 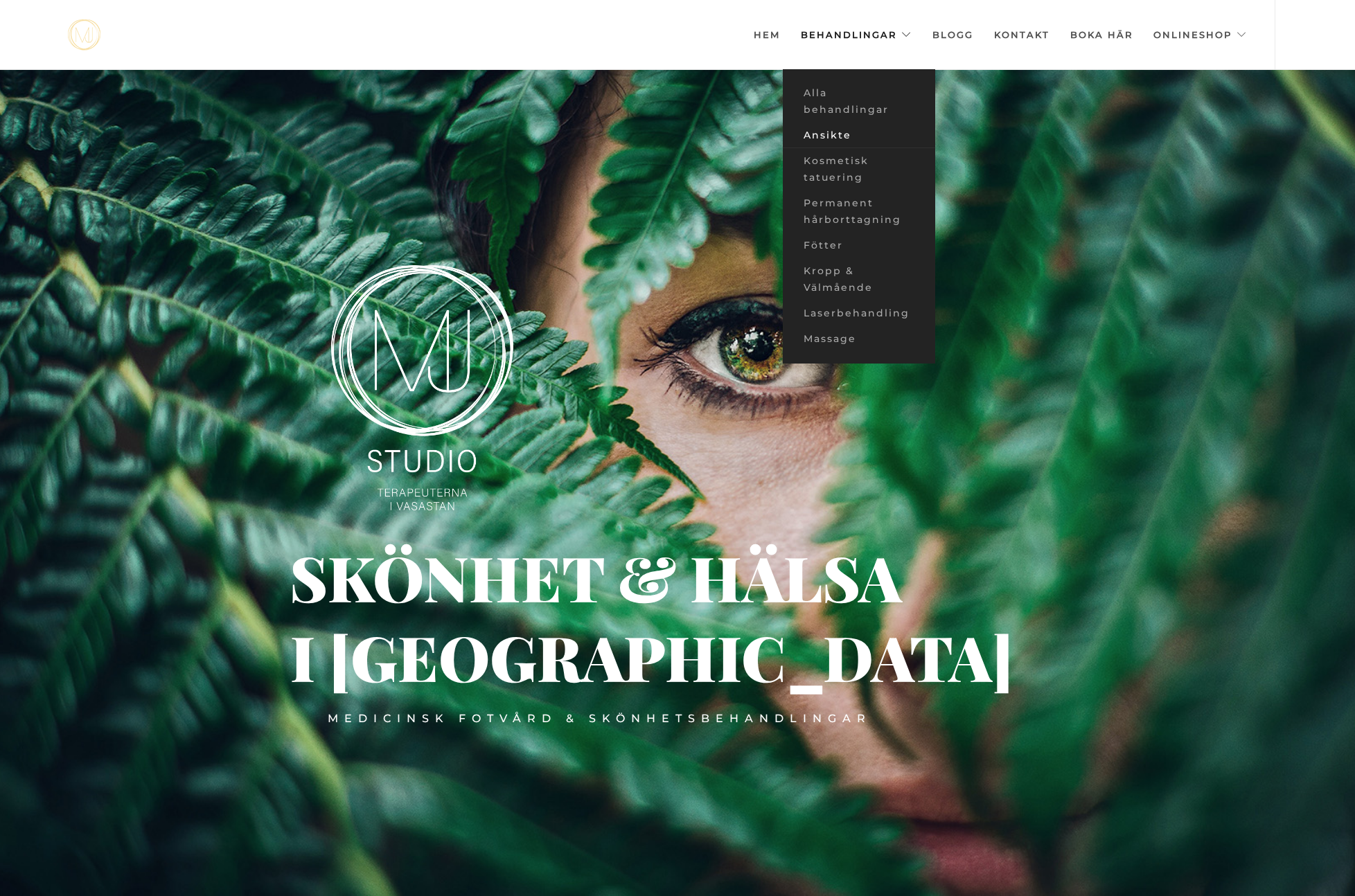 What do you see at coordinates (859, 339) in the screenshot?
I see `a: Massage` at bounding box center [859, 339].